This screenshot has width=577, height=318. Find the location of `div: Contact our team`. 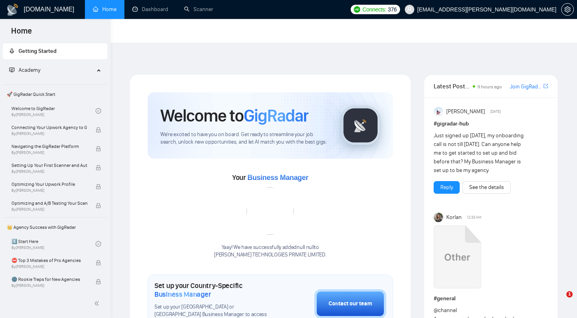

div: Contact our team is located at coordinates (350, 304).